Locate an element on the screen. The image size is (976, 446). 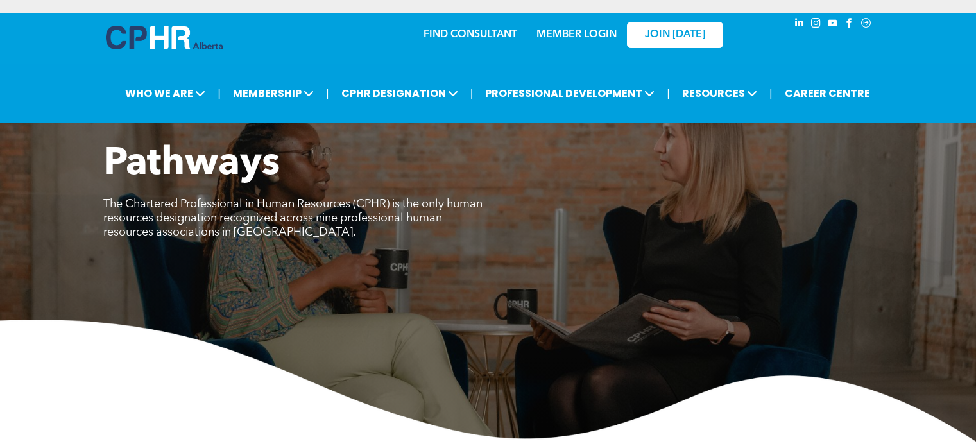
a: FIND CONSULTANT is located at coordinates (471, 35).